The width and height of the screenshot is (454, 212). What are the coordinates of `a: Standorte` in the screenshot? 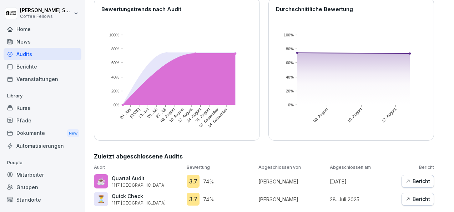 It's located at (42, 199).